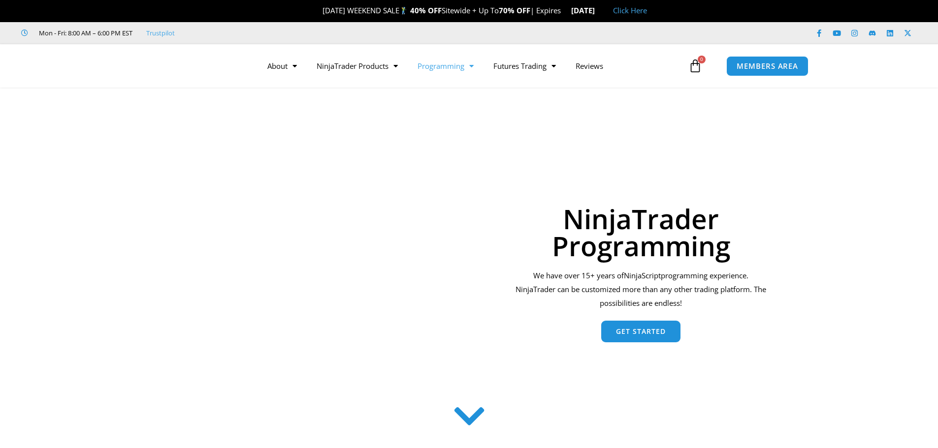 The image size is (938, 448). I want to click on a: NinjaTrader Products, so click(357, 66).